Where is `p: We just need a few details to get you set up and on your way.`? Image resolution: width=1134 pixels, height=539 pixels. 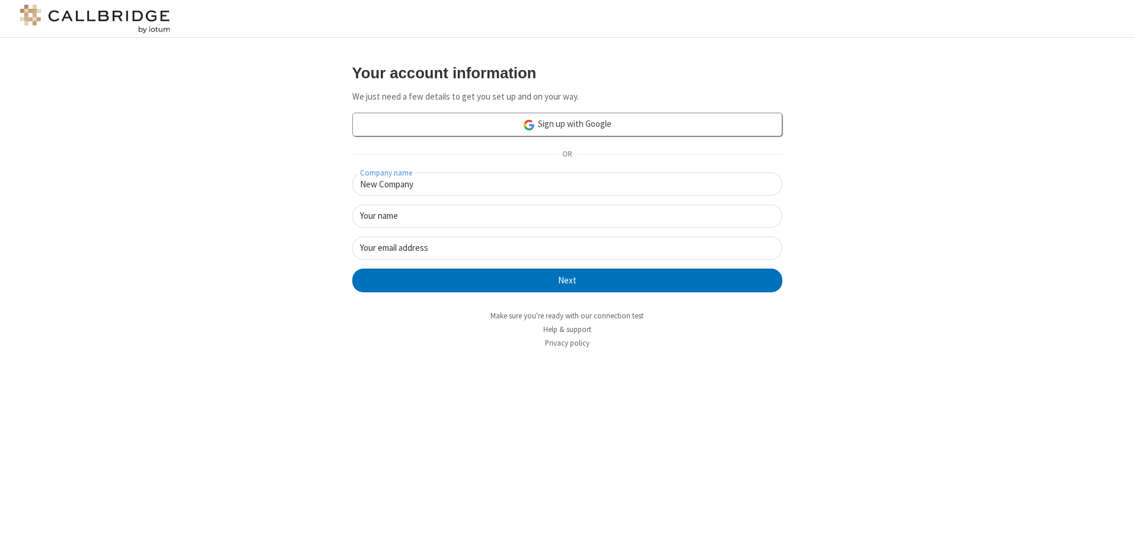 p: We just need a few details to get you set up and on your way. is located at coordinates (567, 97).